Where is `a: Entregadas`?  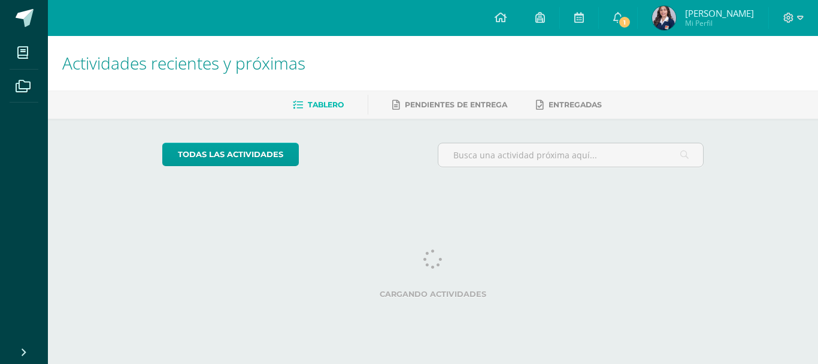 a: Entregadas is located at coordinates (569, 105).